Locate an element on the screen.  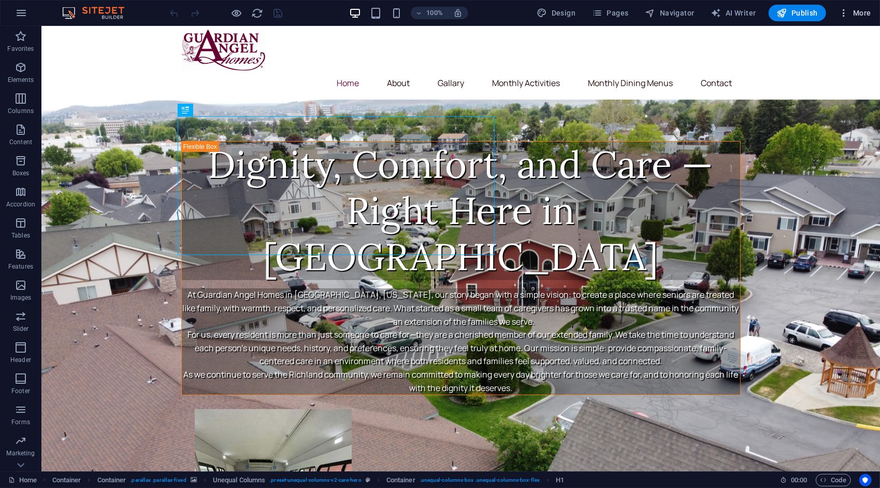
span: . parallax .parallax-fixed is located at coordinates (158, 480).